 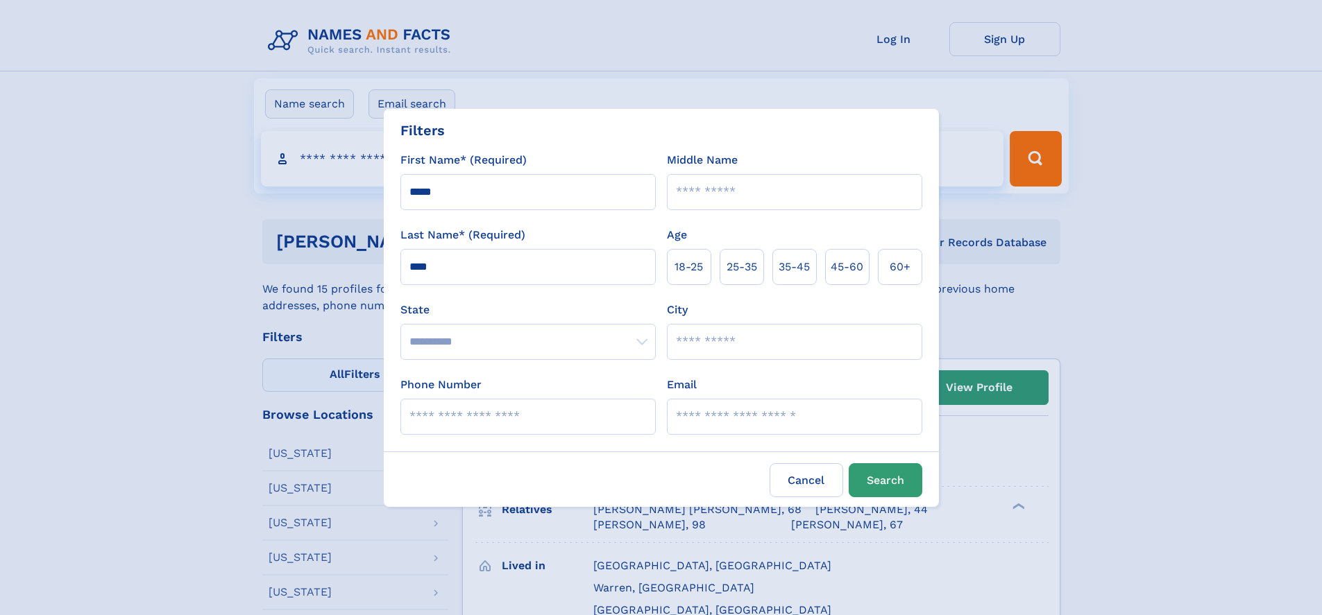 I want to click on label: Middle Name, so click(x=702, y=160).